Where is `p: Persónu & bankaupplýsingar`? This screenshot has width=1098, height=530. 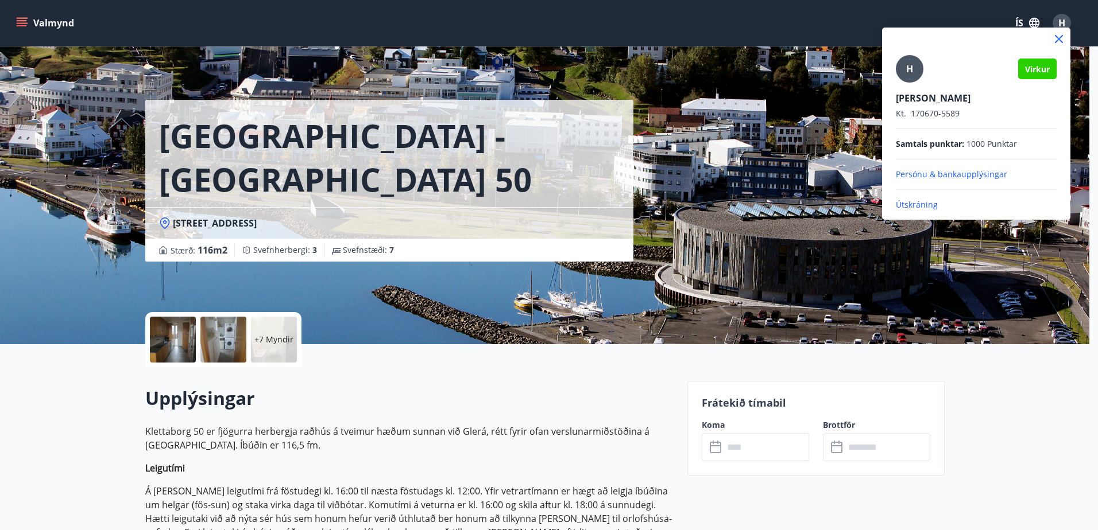 p: Persónu & bankaupplýsingar is located at coordinates (976, 175).